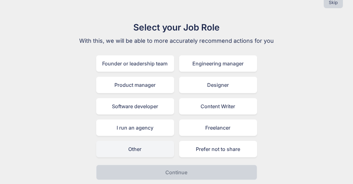 The height and width of the screenshot is (184, 353). Describe the element at coordinates (135, 128) in the screenshot. I see `div: I run an agency` at that location.